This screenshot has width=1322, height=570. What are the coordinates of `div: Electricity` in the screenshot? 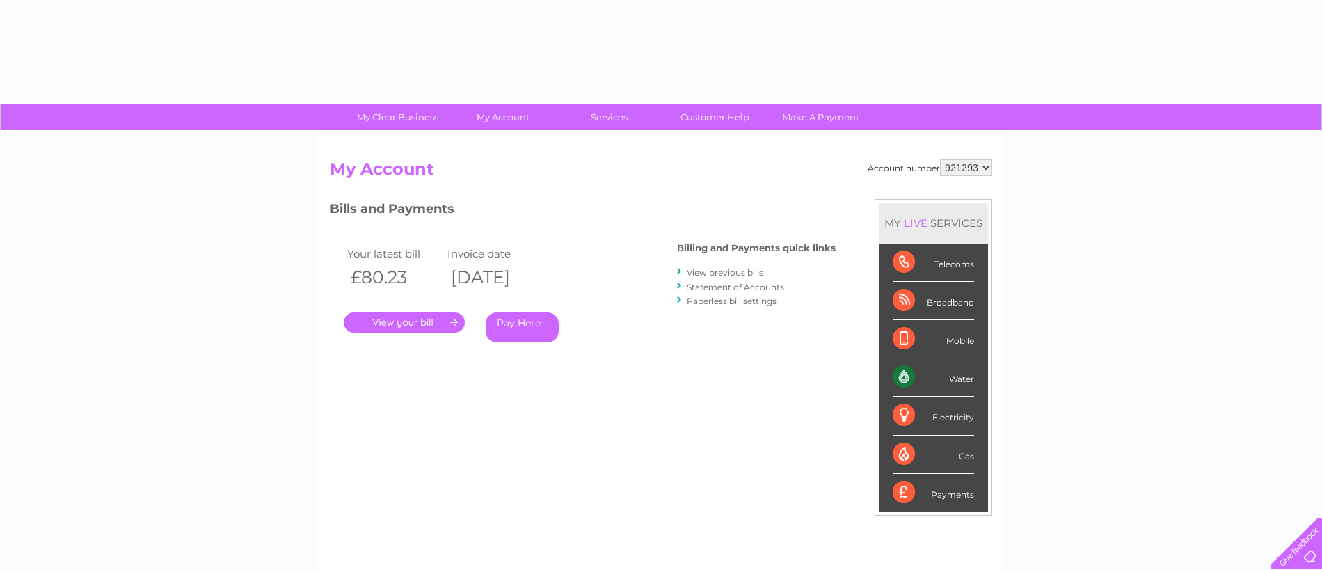 It's located at (933, 415).